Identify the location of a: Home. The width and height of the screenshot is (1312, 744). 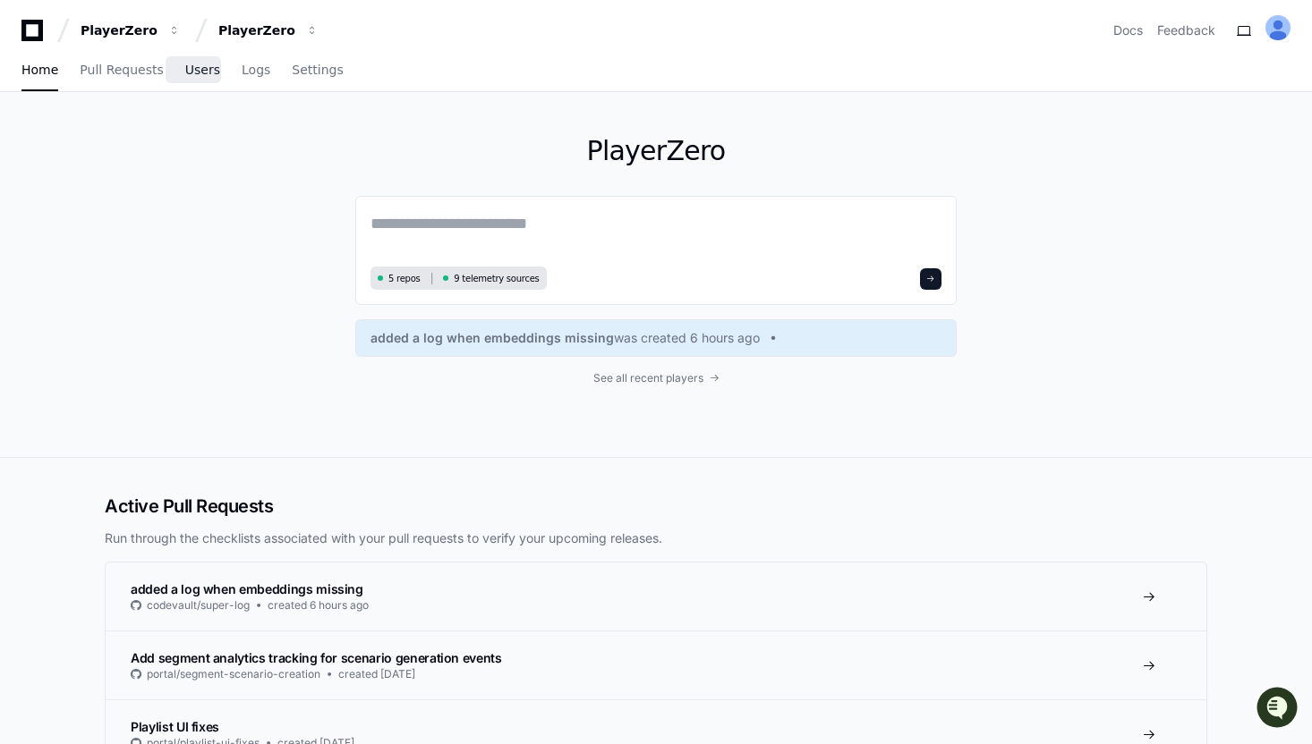
(39, 71).